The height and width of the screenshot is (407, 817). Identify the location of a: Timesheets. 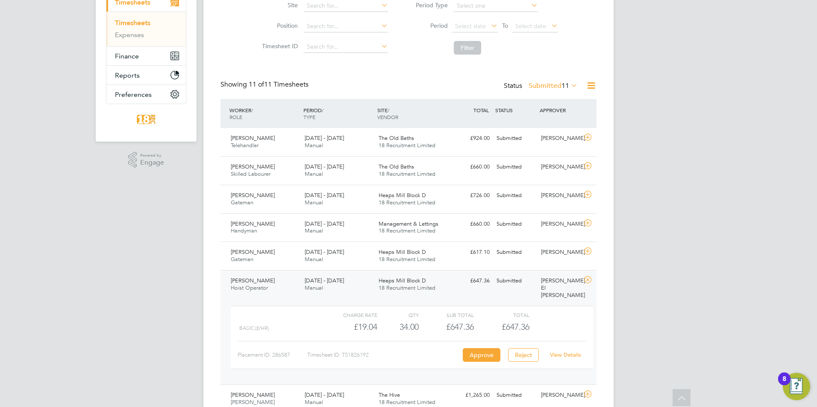
(132, 23).